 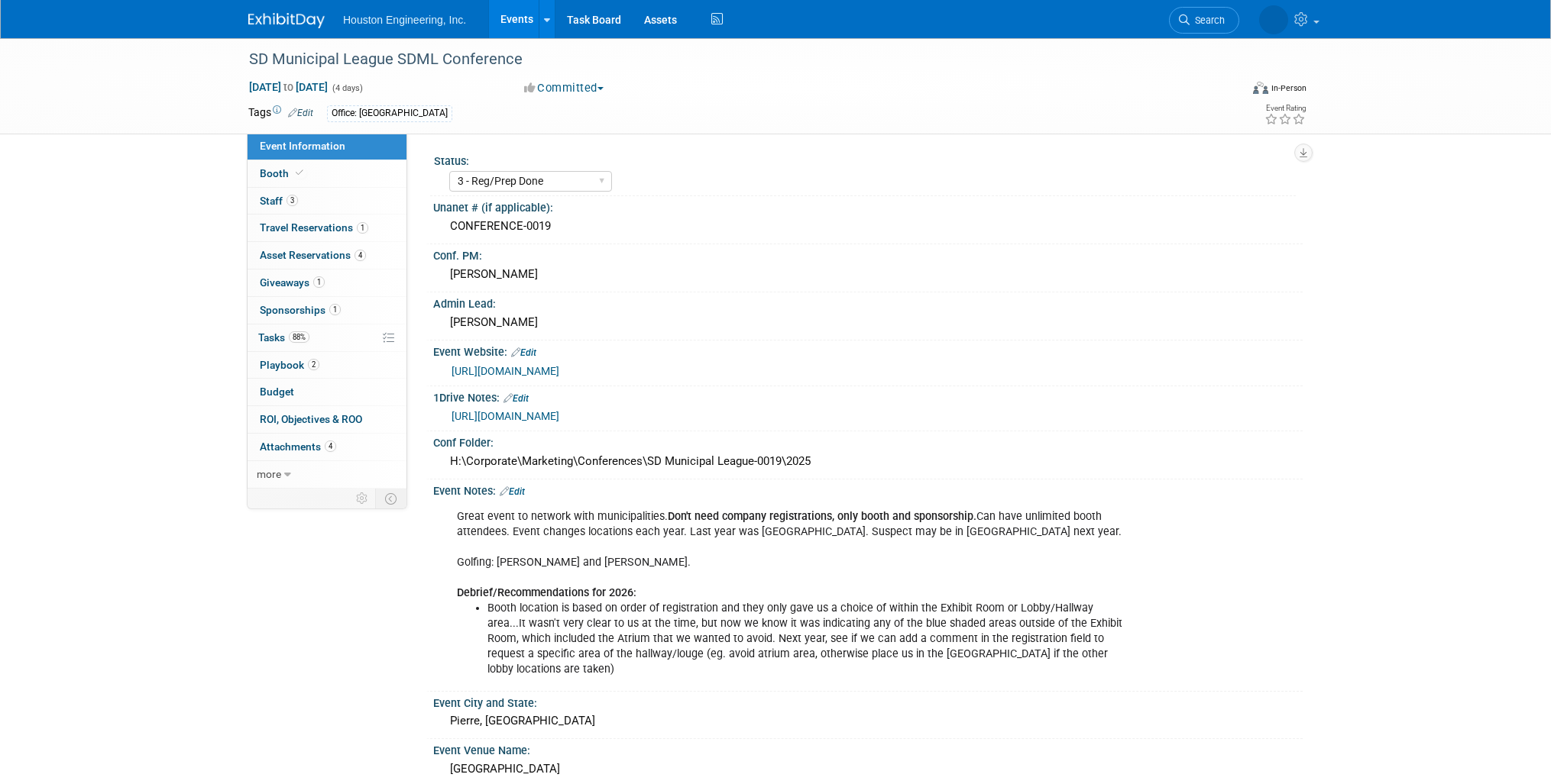 I want to click on div: Unanet # (if applicable):, so click(x=868, y=205).